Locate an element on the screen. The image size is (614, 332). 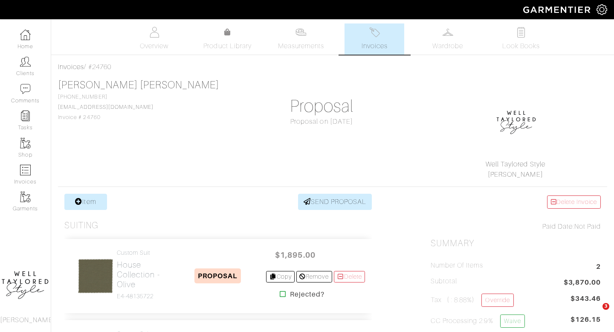
span: $126.15 is located at coordinates (586, 322).